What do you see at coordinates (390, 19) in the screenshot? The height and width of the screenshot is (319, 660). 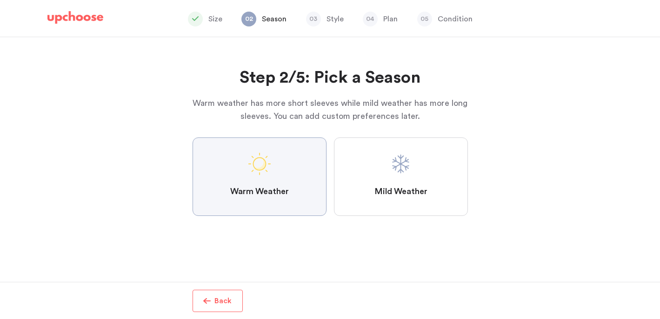 I see `p: Plan` at bounding box center [390, 19].